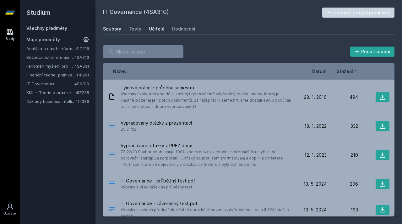 The image size is (402, 224). I want to click on div: Testy, so click(135, 29).